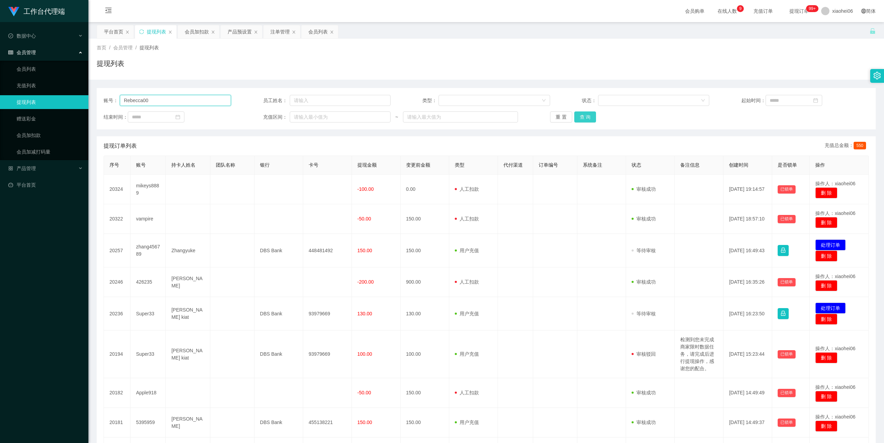  What do you see at coordinates (644, 314) in the screenshot?
I see `span: 等待审核` at bounding box center [644, 314].